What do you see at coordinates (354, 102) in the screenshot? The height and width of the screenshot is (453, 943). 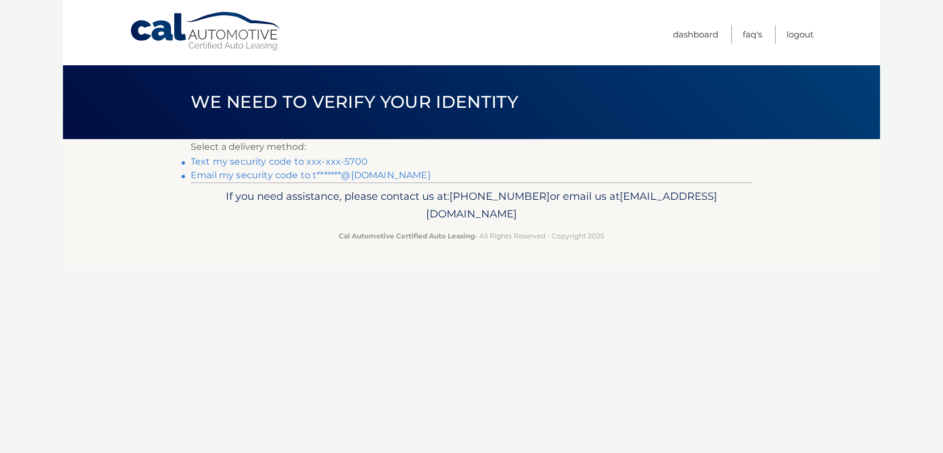 I see `span: We need to verify your identity` at bounding box center [354, 102].